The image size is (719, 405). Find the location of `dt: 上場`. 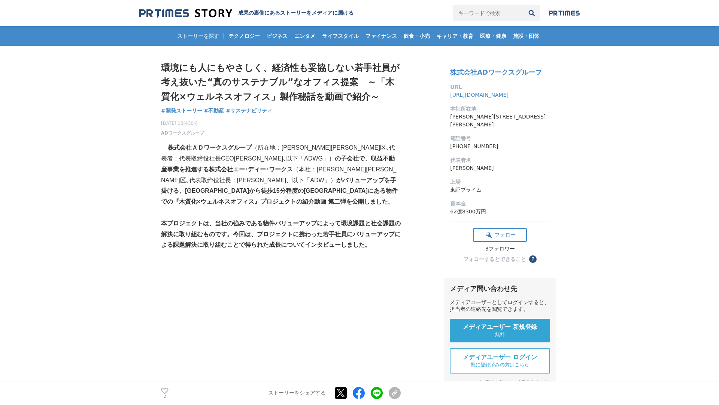

dt: 上場 is located at coordinates (500, 182).